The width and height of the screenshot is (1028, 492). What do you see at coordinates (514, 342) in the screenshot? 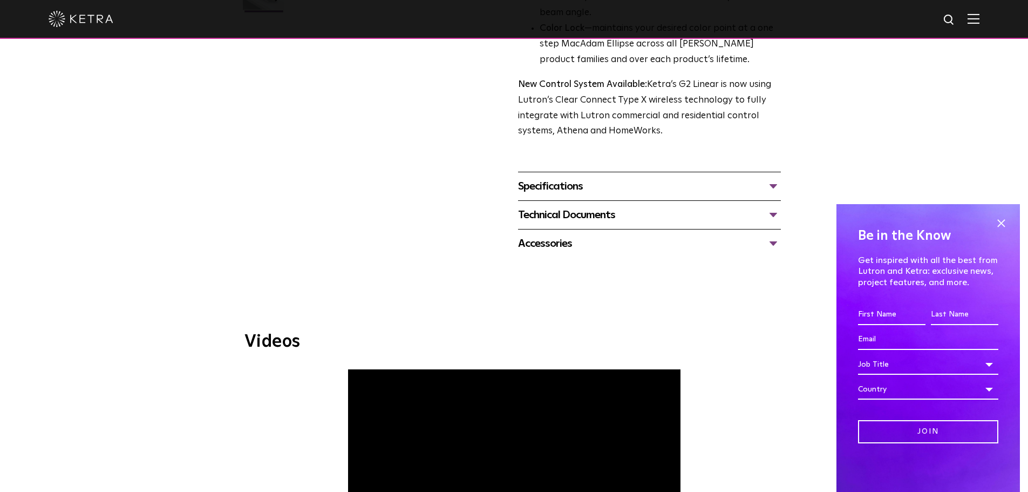
I see `h3: Videos` at bounding box center [514, 342].